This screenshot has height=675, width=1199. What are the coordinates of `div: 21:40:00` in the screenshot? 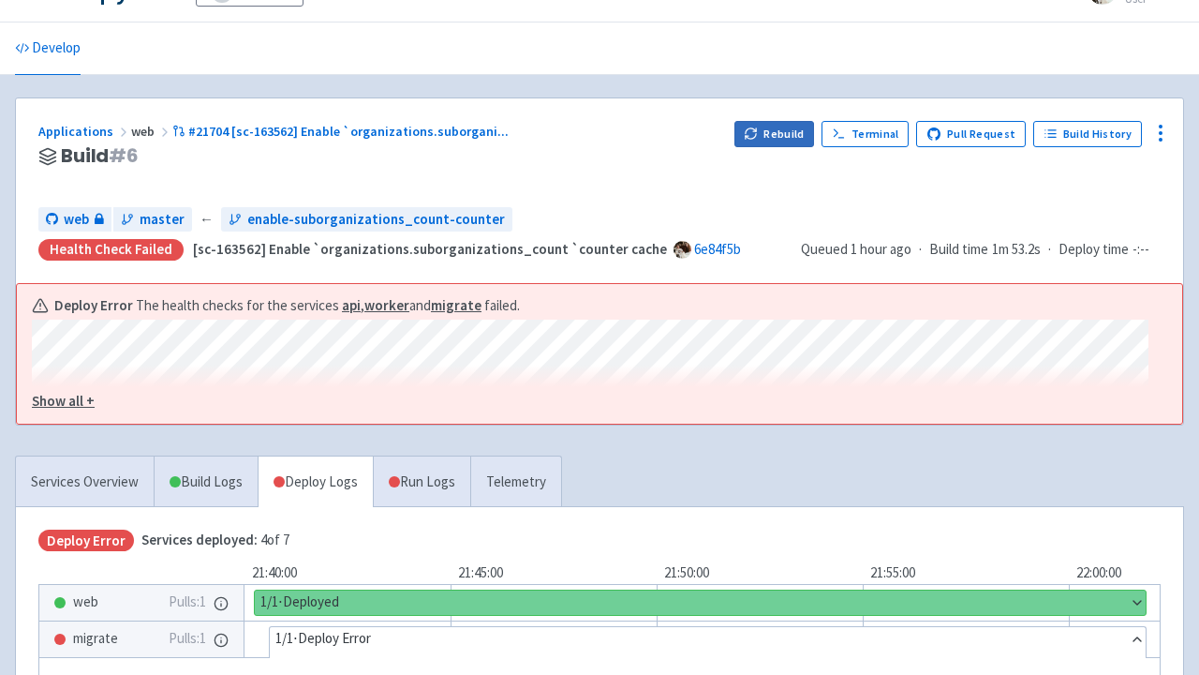 It's located at (348, 572).